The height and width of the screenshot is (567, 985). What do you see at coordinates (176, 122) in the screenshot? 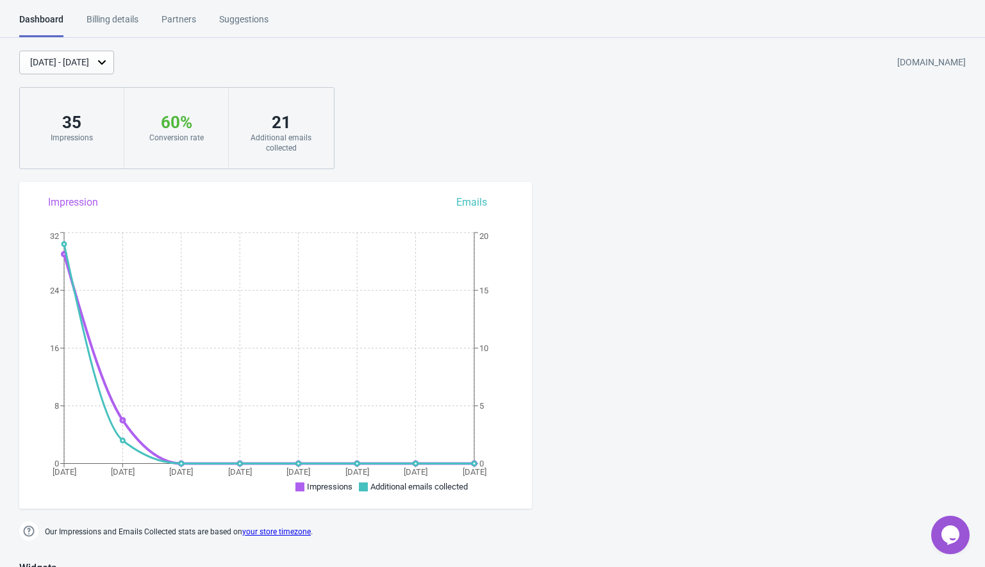
I see `div: 60 %` at bounding box center [176, 122].